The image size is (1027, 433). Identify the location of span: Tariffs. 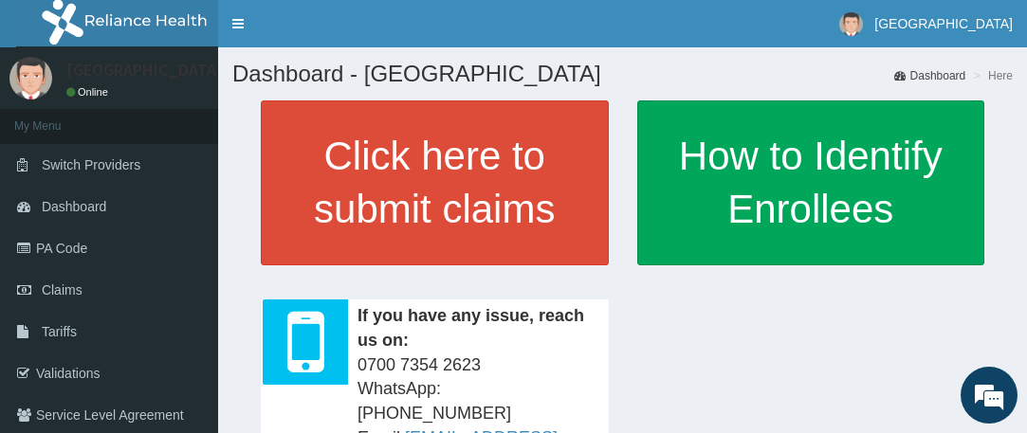
(58, 332).